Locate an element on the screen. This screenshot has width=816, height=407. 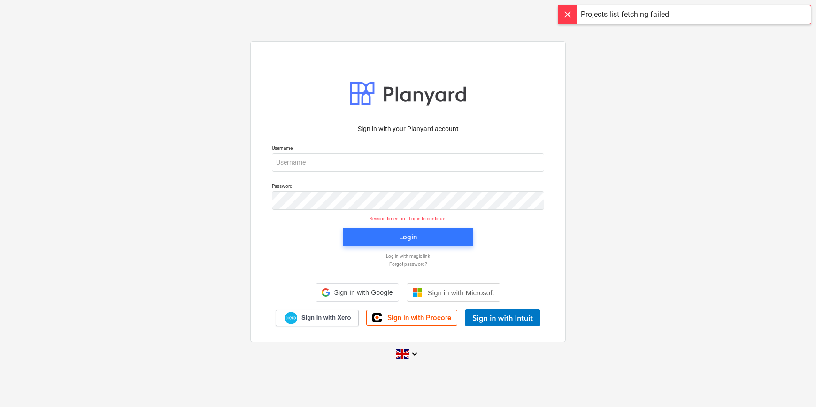
div: Sign in with Google is located at coordinates (357, 292).